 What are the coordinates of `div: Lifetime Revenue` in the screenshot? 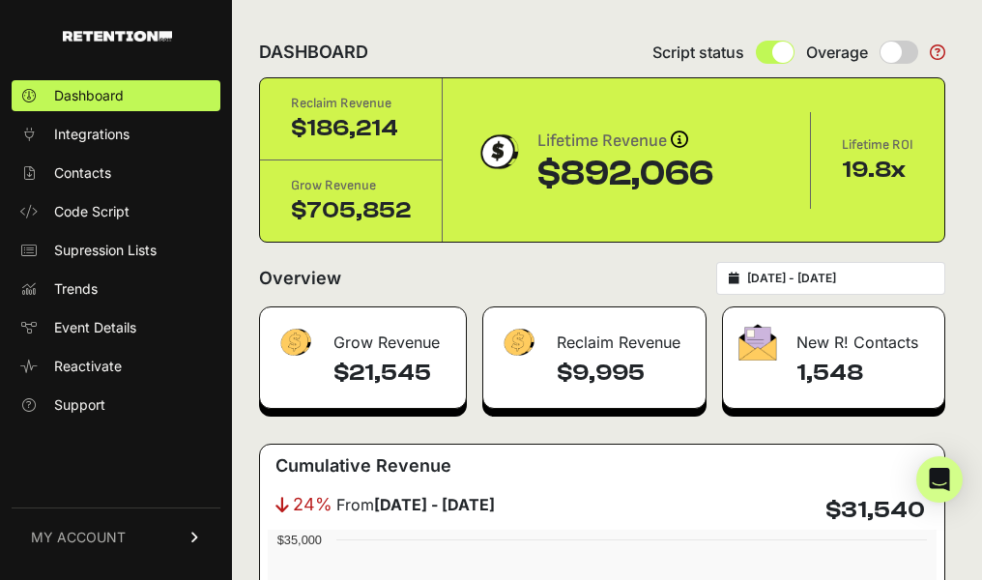 It's located at (625, 141).